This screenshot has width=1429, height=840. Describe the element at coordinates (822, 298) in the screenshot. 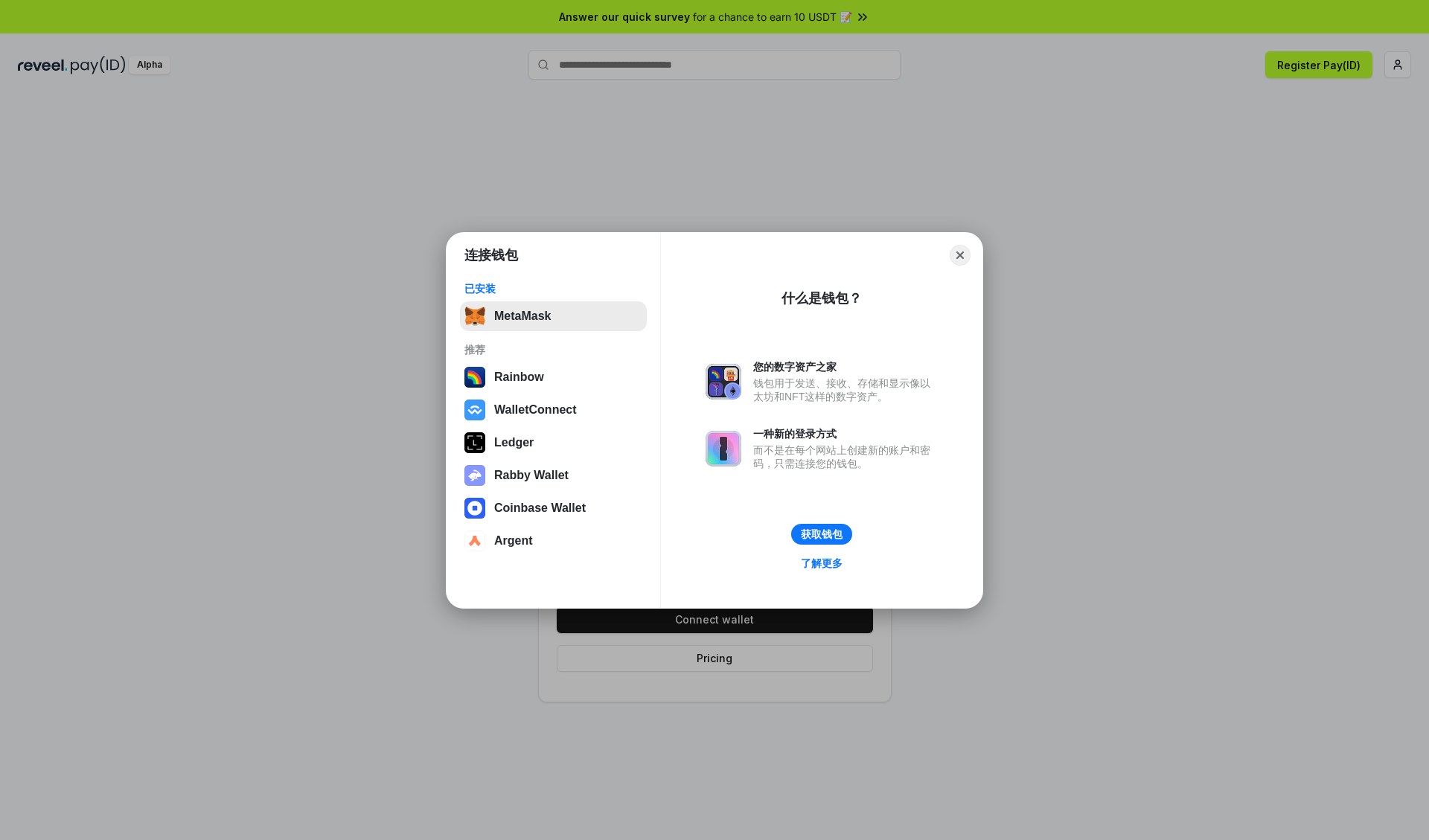

I see `div: 什么是钱包？` at that location.